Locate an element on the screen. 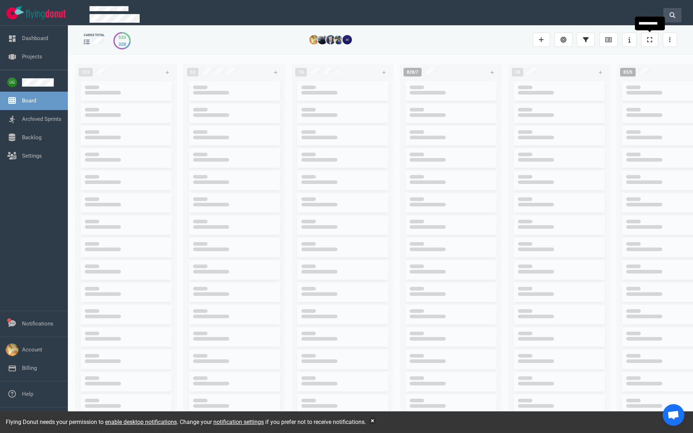 The height and width of the screenshot is (433, 693). a: enable desktop notifications is located at coordinates (141, 422).